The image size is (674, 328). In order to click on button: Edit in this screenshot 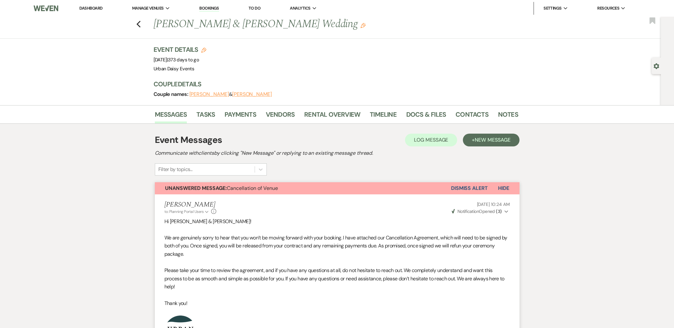, I will do `click(363, 25)`.